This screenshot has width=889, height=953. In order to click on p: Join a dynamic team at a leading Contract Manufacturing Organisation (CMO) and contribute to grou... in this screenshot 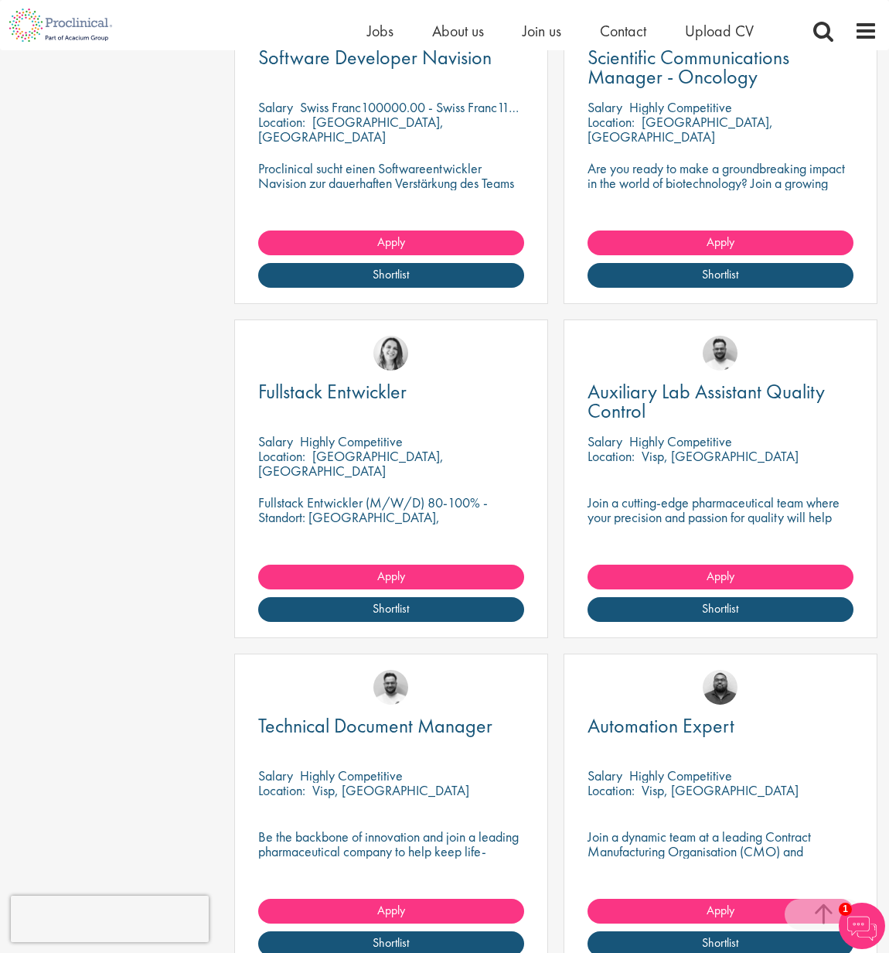, I will do `click(721, 858)`.